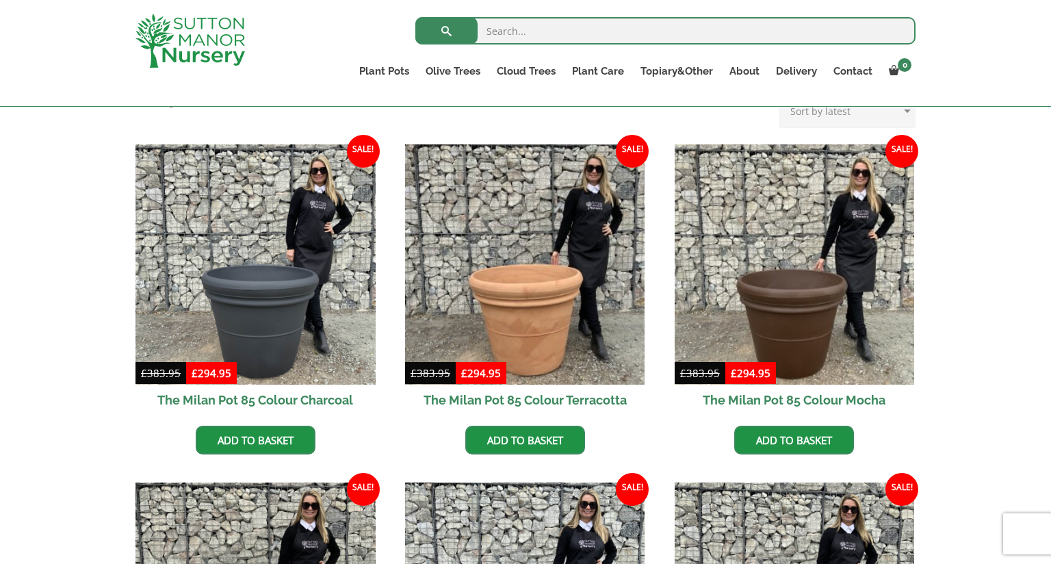 The image size is (1051, 564). Describe the element at coordinates (745, 71) in the screenshot. I see `a: About` at that location.